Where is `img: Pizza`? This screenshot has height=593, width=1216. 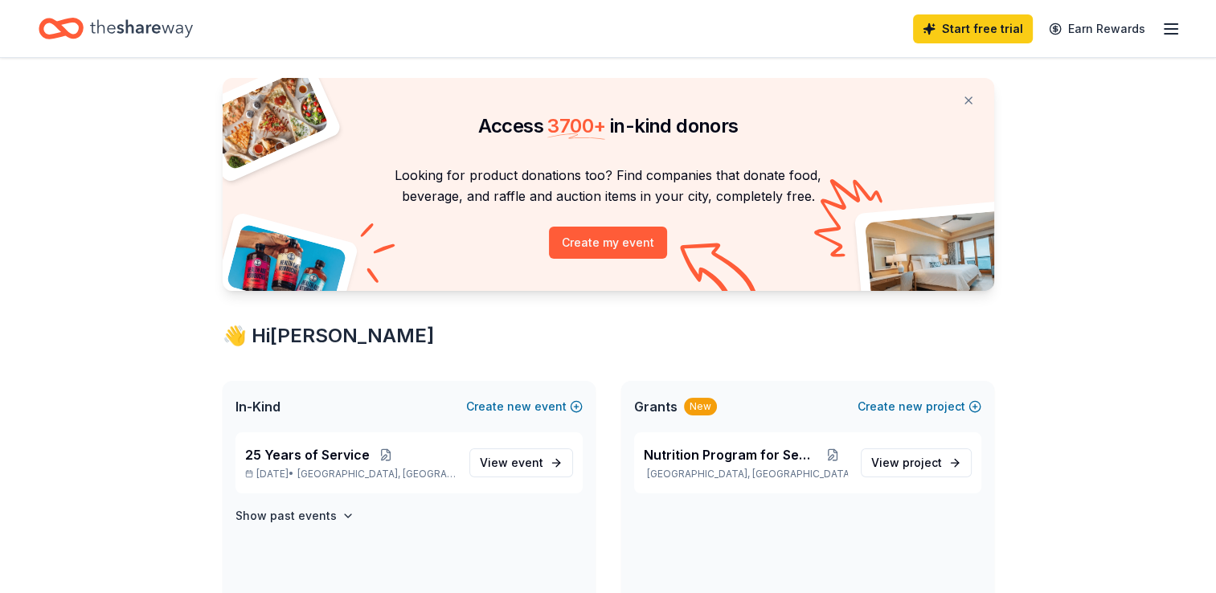 img: Pizza is located at coordinates (267, 120).